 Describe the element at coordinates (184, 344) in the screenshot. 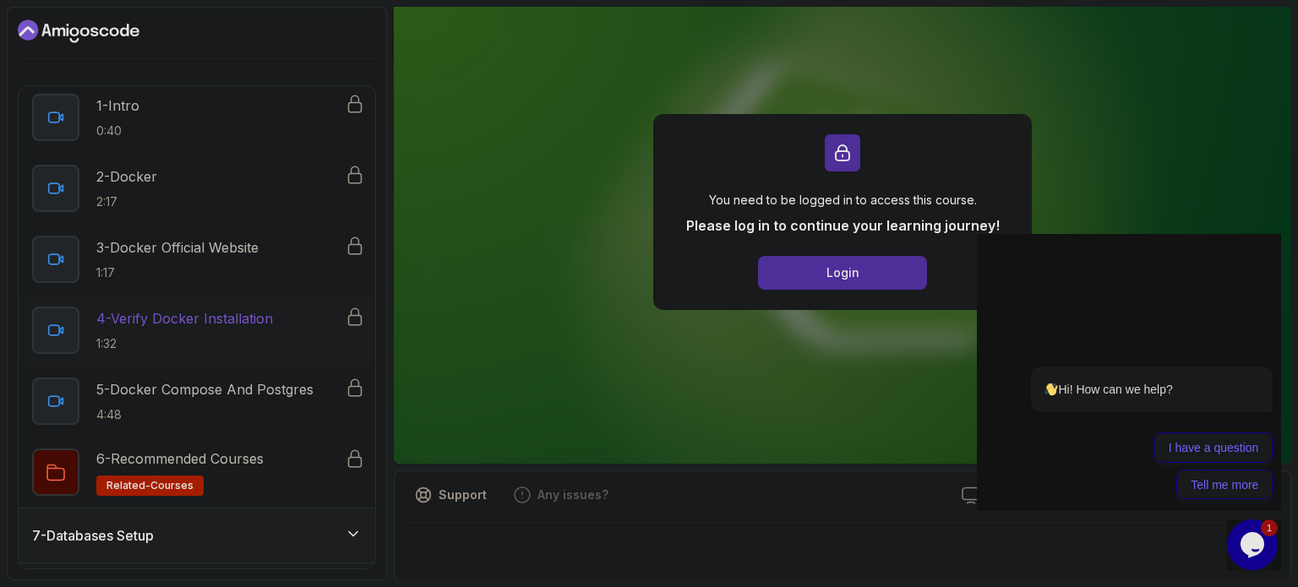

I see `p: 1:32` at that location.